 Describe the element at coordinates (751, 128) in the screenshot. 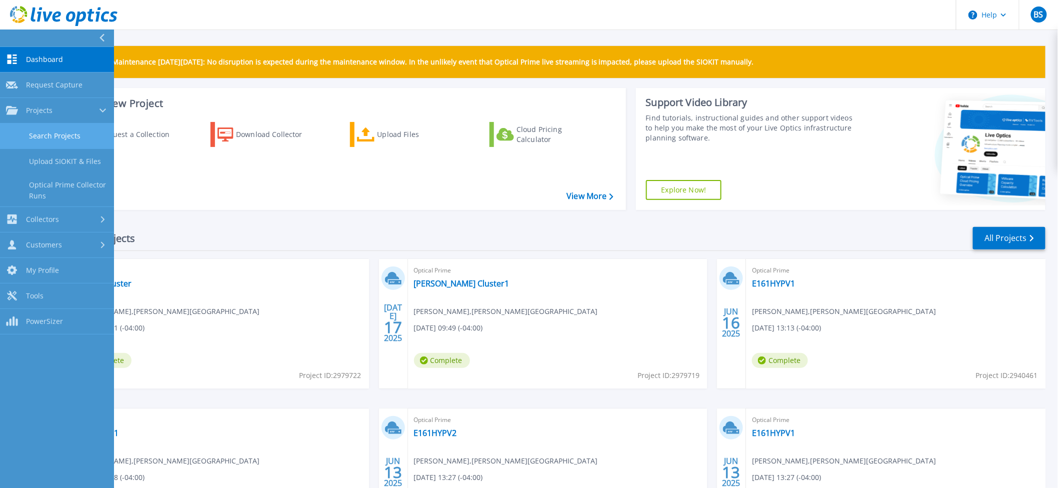

I see `div: Find tutorials, instructional guides and other support videos to help you make the most of your L...` at that location.